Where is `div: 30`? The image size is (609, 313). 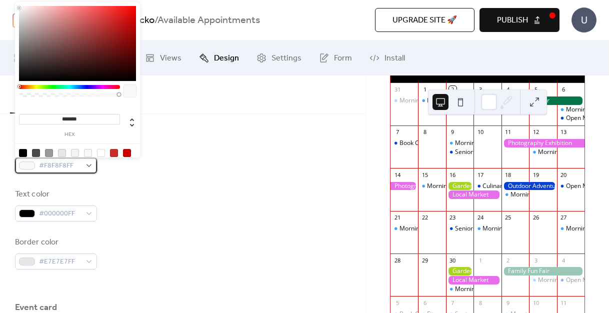
div: 30 is located at coordinates (453, 260).